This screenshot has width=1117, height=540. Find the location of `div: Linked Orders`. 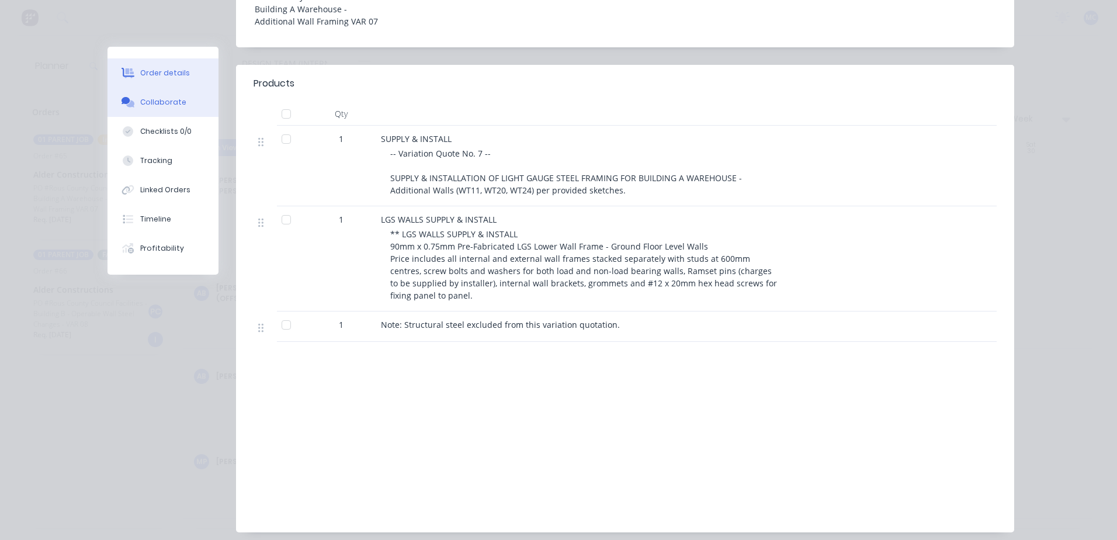

div: Linked Orders is located at coordinates (165, 190).